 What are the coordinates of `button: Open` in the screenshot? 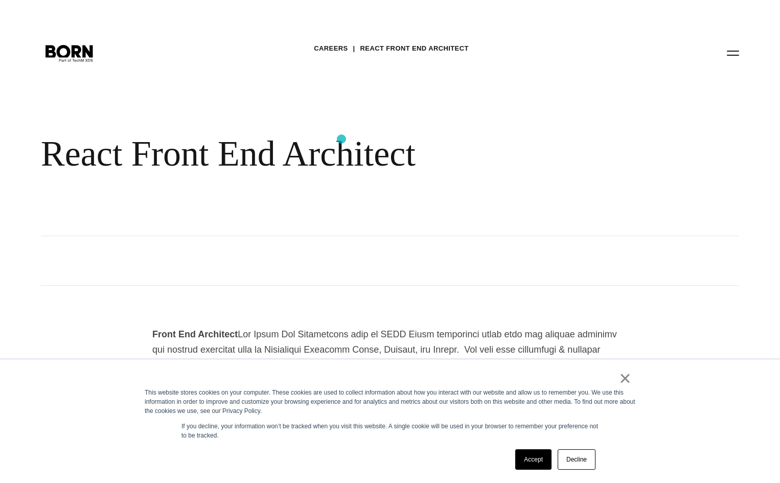 It's located at (733, 53).